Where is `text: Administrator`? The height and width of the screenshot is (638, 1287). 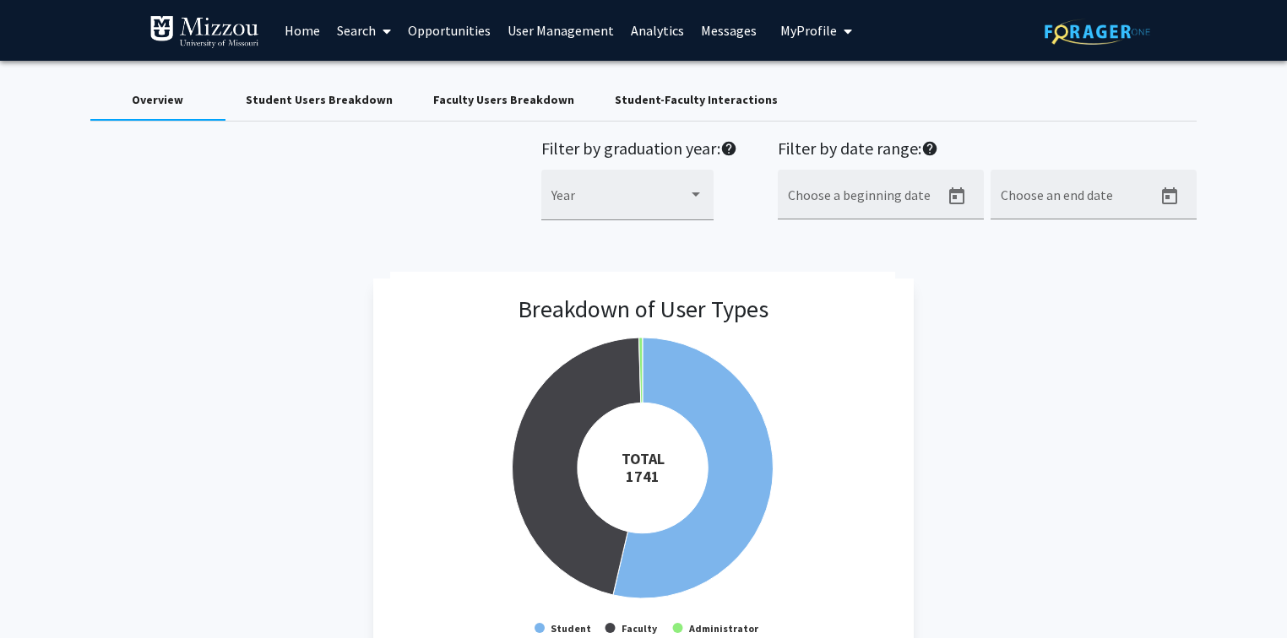 text: Administrator is located at coordinates (723, 628).